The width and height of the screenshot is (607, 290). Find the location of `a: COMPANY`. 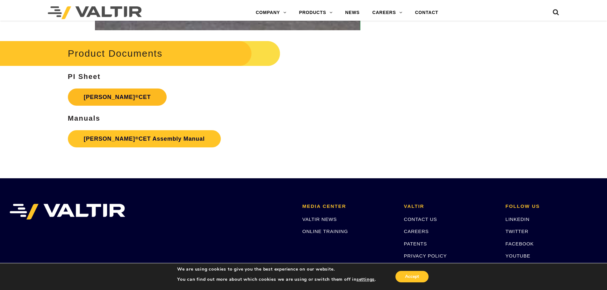

a: COMPANY is located at coordinates (271, 13).